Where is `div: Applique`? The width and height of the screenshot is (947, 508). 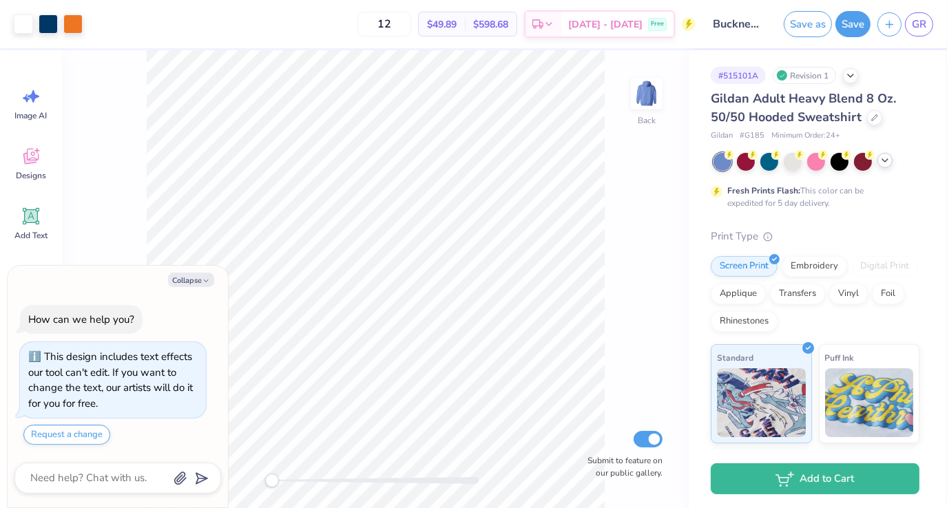 div: Applique is located at coordinates (738, 294).